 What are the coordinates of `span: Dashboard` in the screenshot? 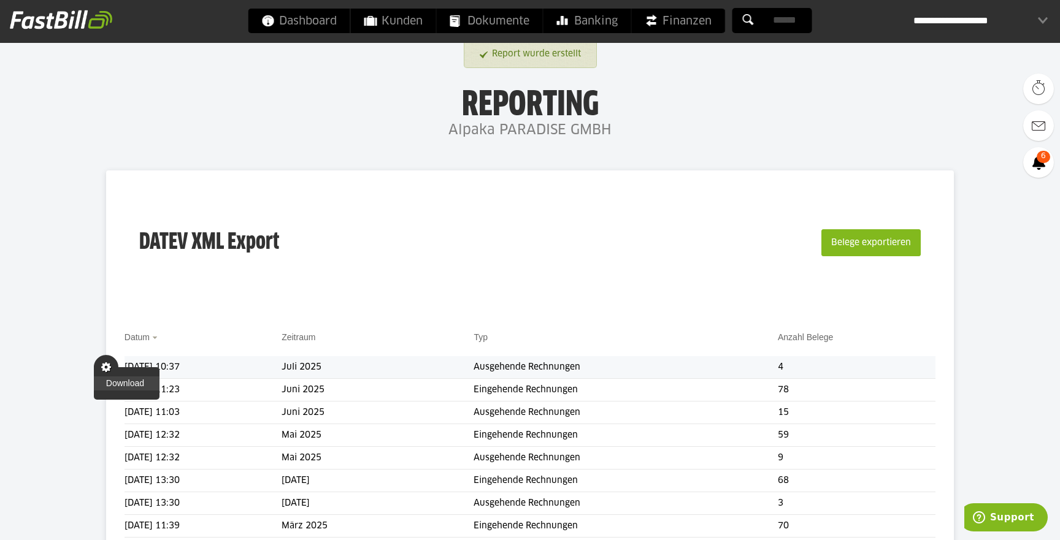 It's located at (299, 21).